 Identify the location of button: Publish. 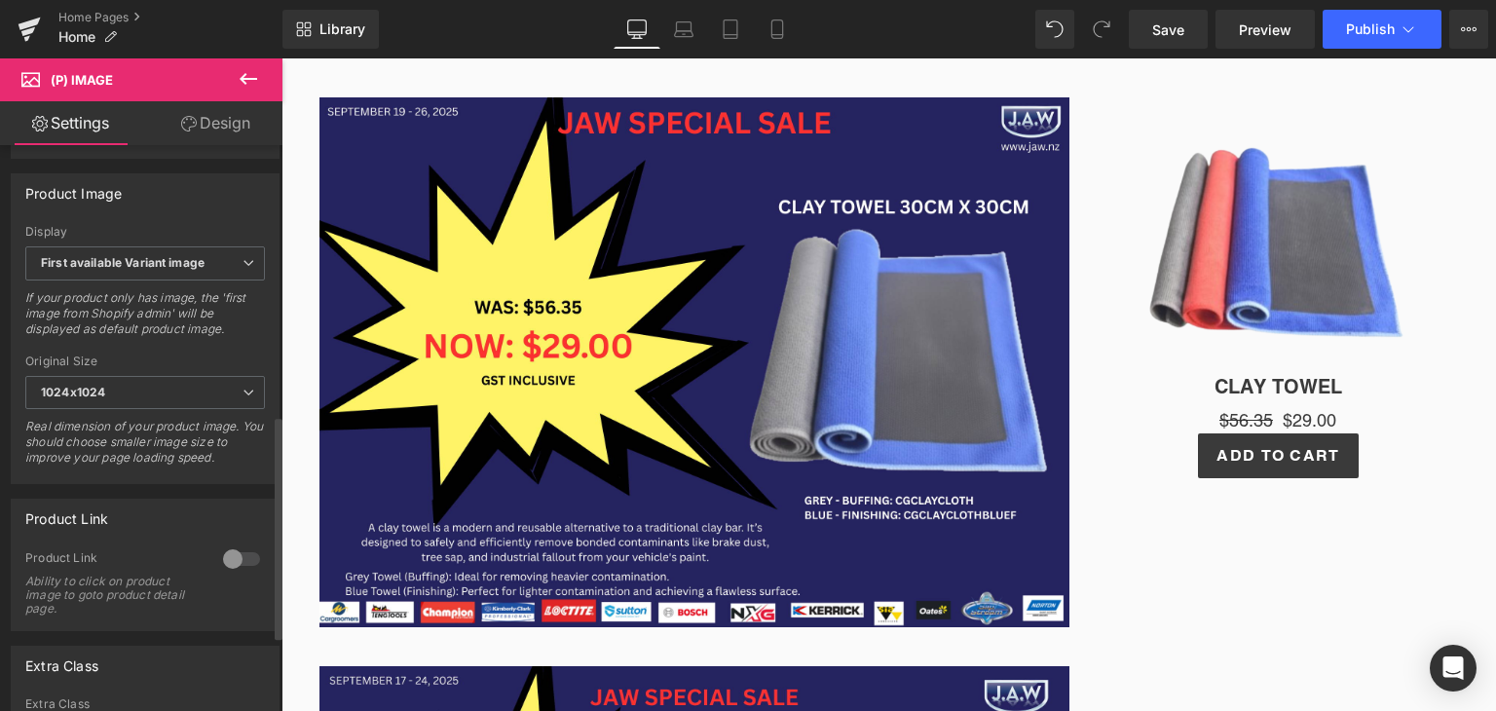
(1382, 29).